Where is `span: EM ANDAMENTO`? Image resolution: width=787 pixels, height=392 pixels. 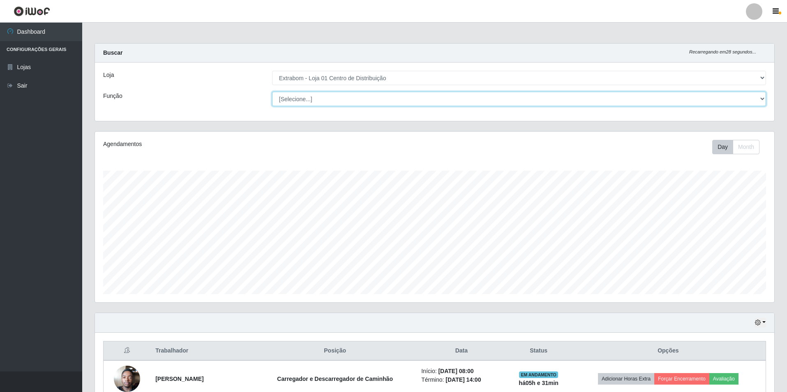
span: EM ANDAMENTO is located at coordinates (538, 374).